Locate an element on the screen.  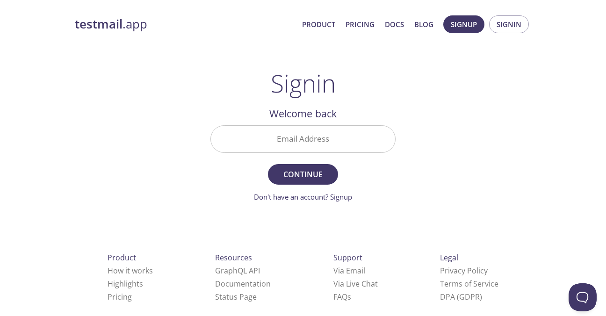
span: Support is located at coordinates (348, 258).